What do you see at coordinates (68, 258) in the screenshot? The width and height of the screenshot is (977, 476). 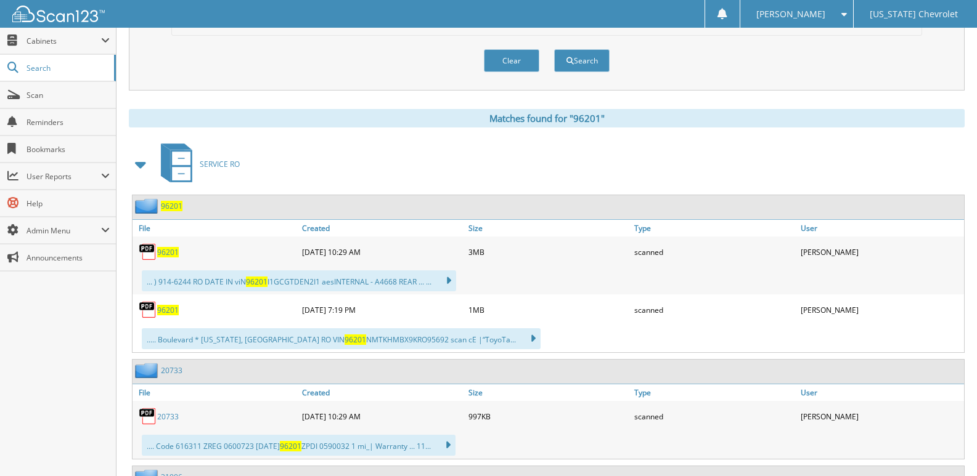 I see `span: Announcements` at bounding box center [68, 258].